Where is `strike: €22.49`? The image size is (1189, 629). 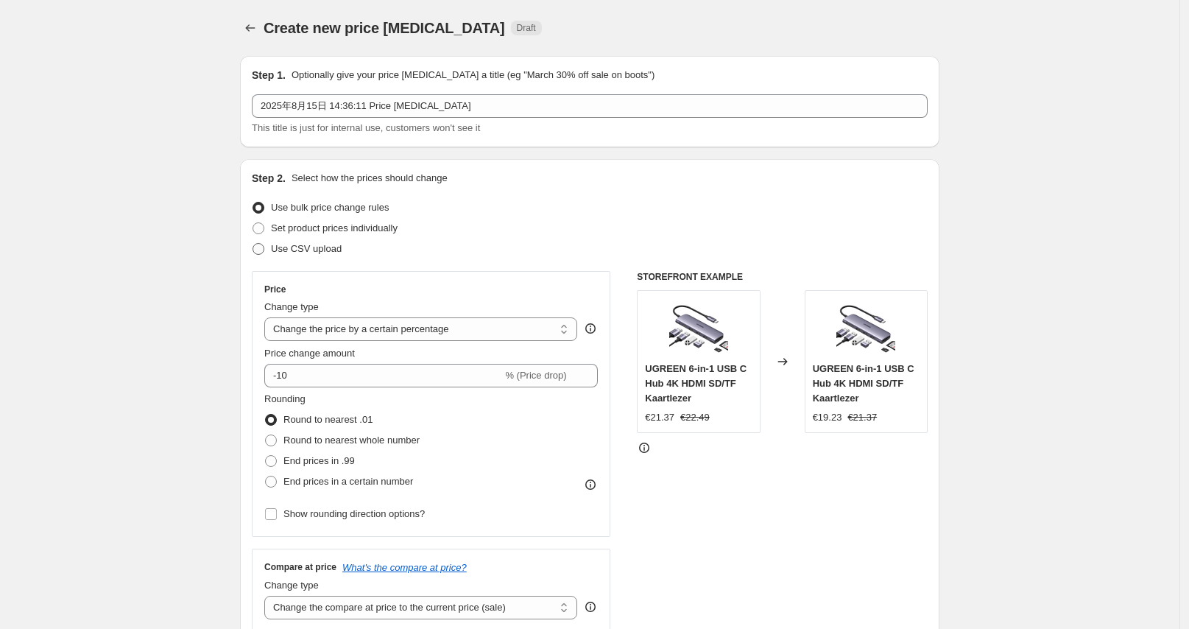
strike: €22.49 is located at coordinates (695, 417).